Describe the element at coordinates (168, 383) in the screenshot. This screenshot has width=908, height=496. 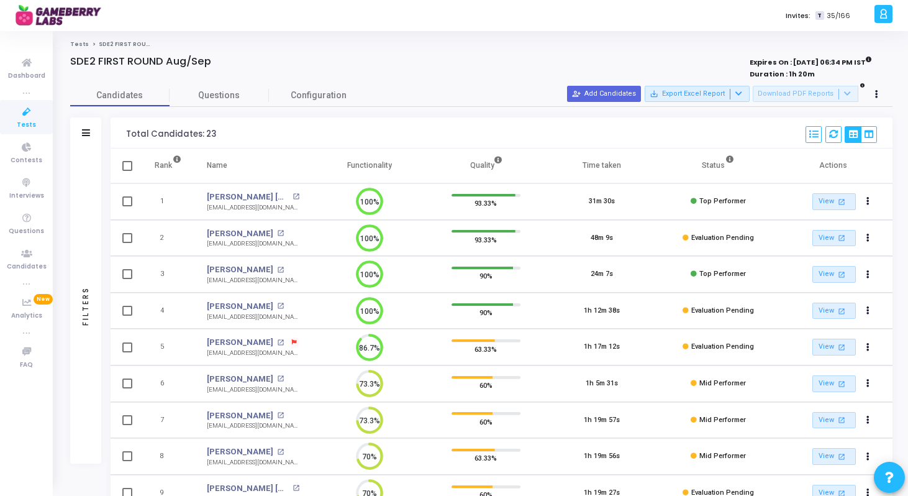
I see `td: 6` at that location.